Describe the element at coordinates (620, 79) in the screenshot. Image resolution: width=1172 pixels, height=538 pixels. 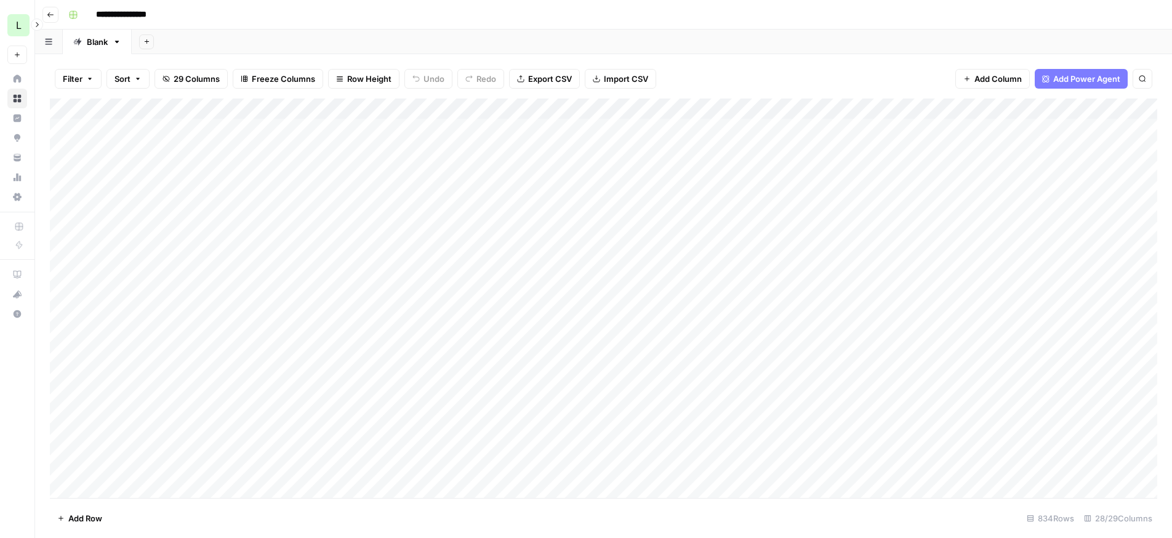
I see `button: Import CSV` at that location.